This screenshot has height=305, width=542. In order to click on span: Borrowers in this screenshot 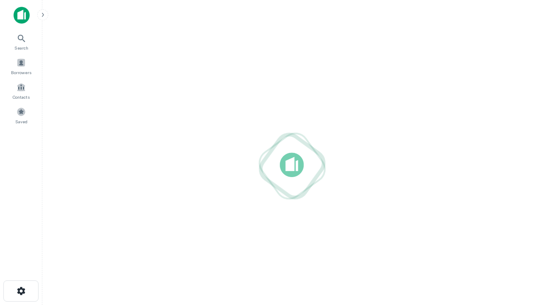, I will do `click(21, 72)`.